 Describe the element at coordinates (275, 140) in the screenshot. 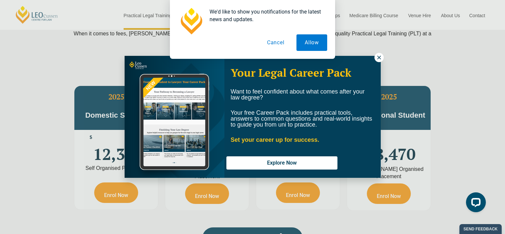

I see `strong: Set your career up for success.` at that location.